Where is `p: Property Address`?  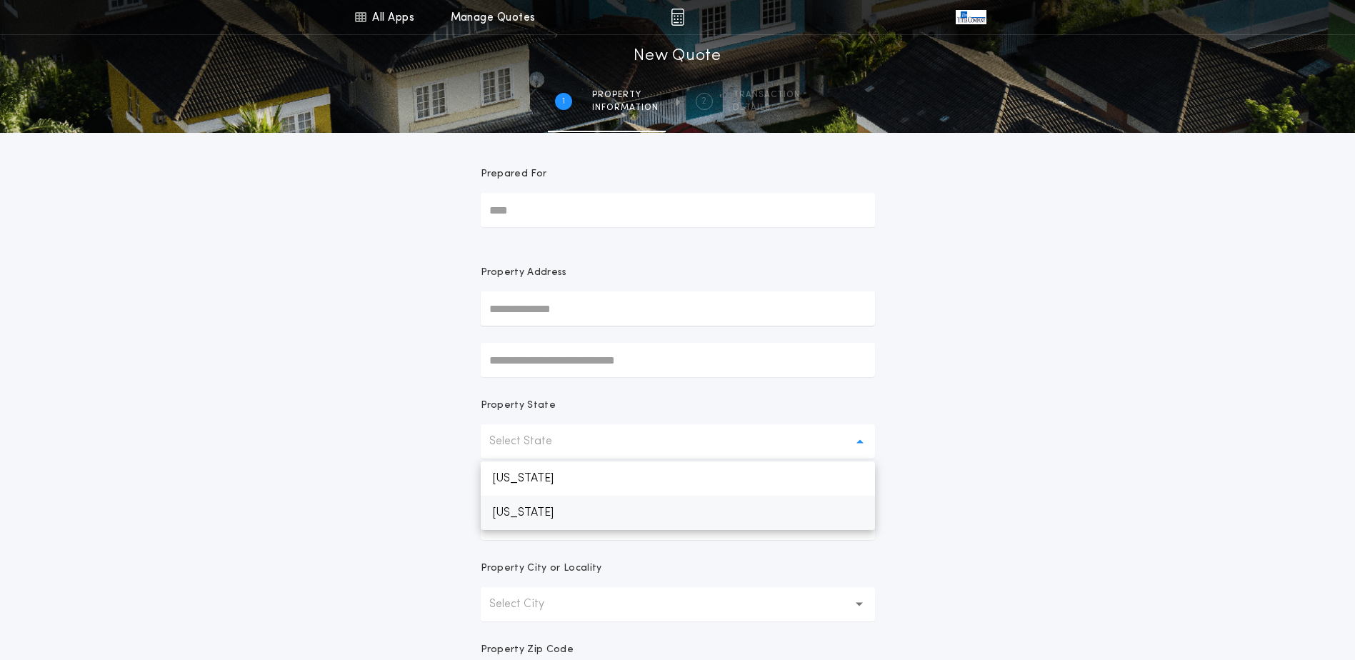
p: Property Address is located at coordinates (678, 273).